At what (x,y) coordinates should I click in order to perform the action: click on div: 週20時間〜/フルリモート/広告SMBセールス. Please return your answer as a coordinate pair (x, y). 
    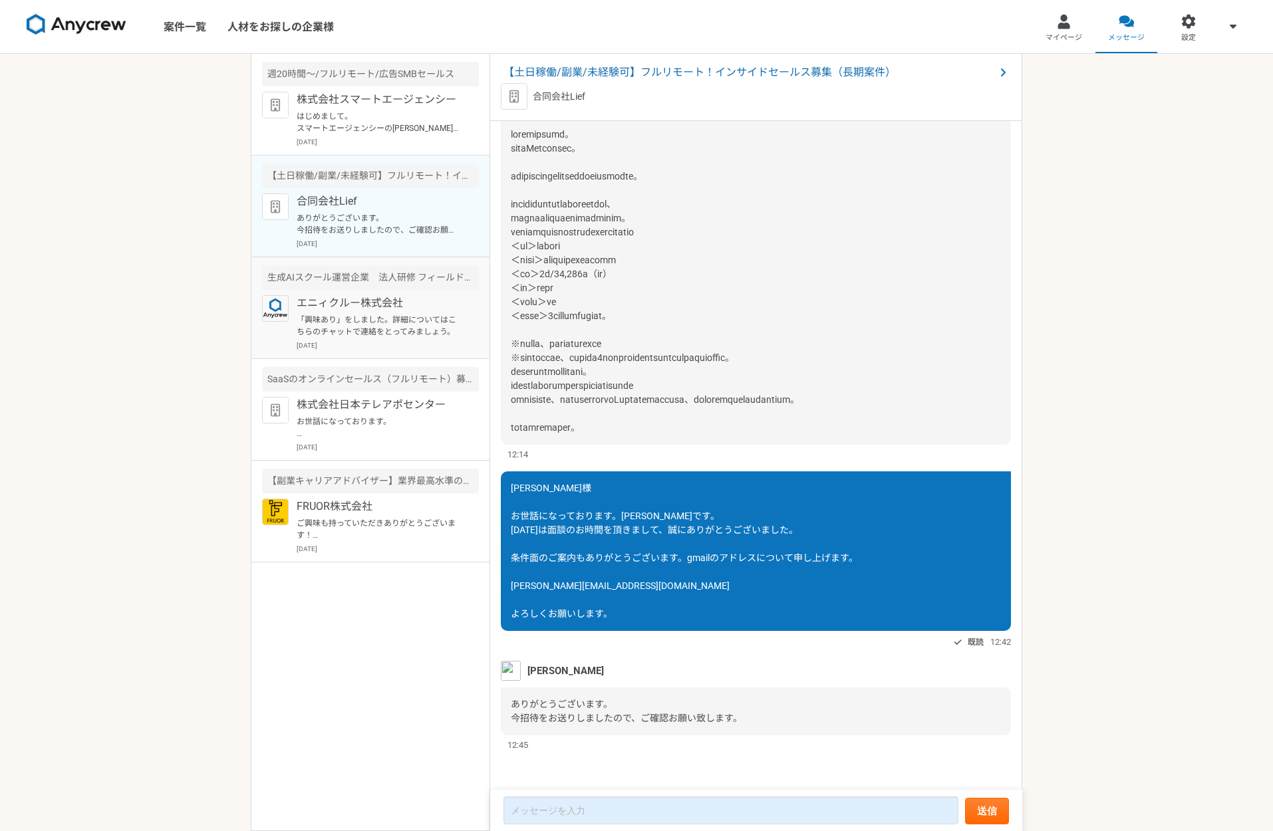
    Looking at the image, I should click on (370, 74).